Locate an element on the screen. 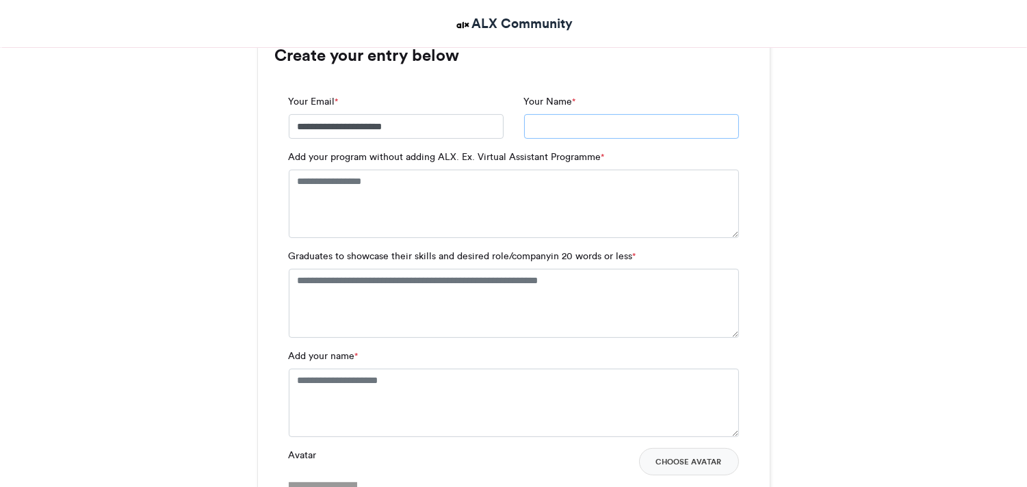  label: Your Name is located at coordinates (550, 101).